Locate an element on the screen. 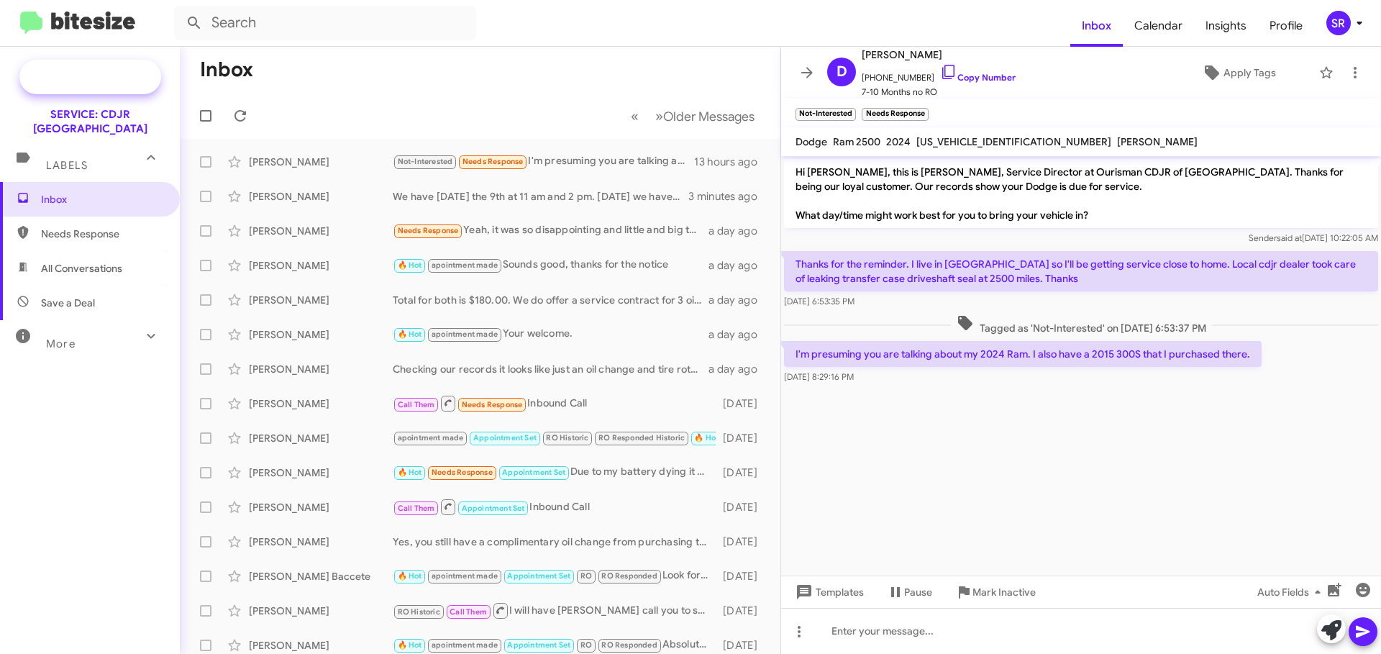 The height and width of the screenshot is (654, 1381). button: Mark Inactive is located at coordinates (996, 592).